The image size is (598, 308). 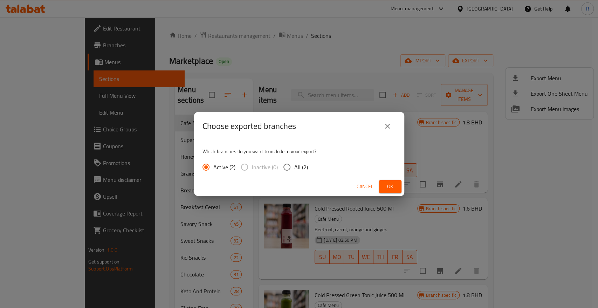 I want to click on button: Ok, so click(x=390, y=186).